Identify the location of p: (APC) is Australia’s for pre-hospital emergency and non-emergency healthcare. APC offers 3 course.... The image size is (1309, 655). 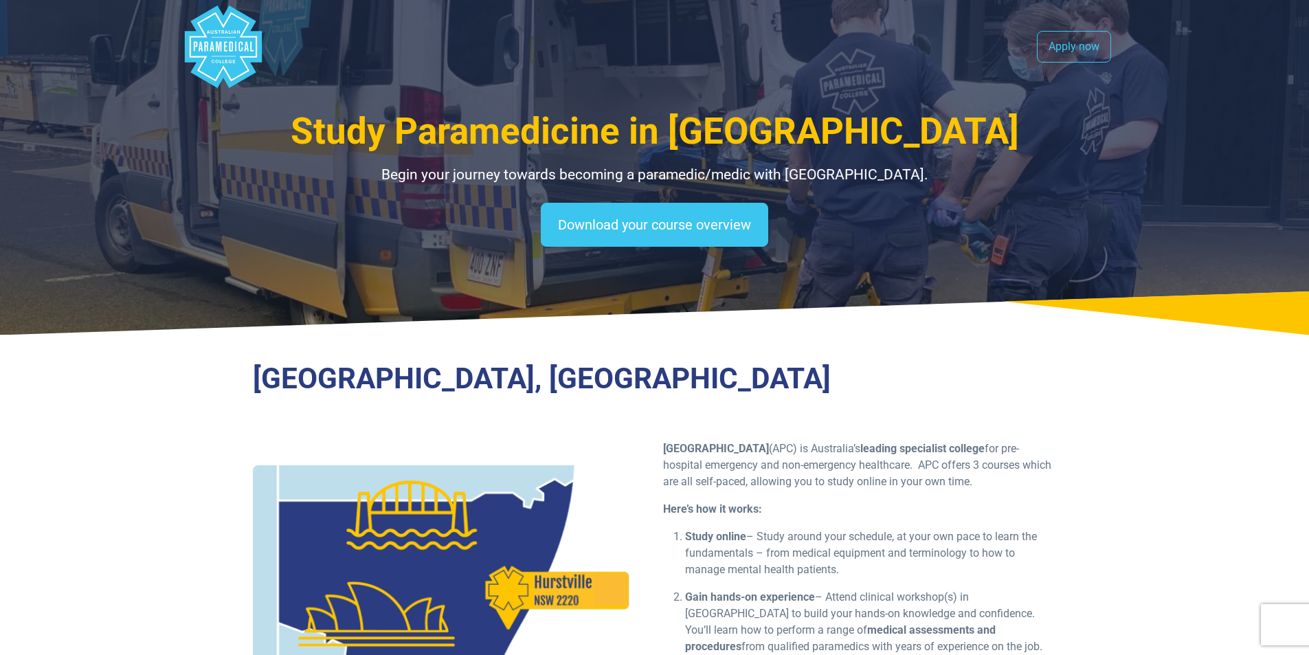
(859, 465).